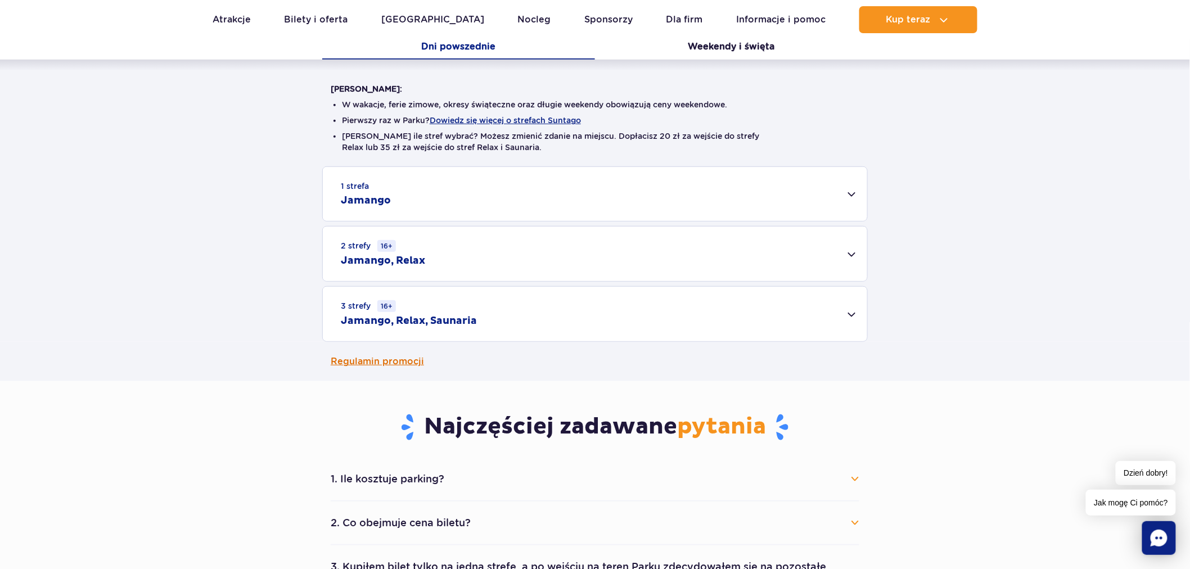  I want to click on li: W wakacje, ferie zimowe, okresy świąteczne oraz długie weekendy obowiązują ceny weekendowe., so click(595, 105).